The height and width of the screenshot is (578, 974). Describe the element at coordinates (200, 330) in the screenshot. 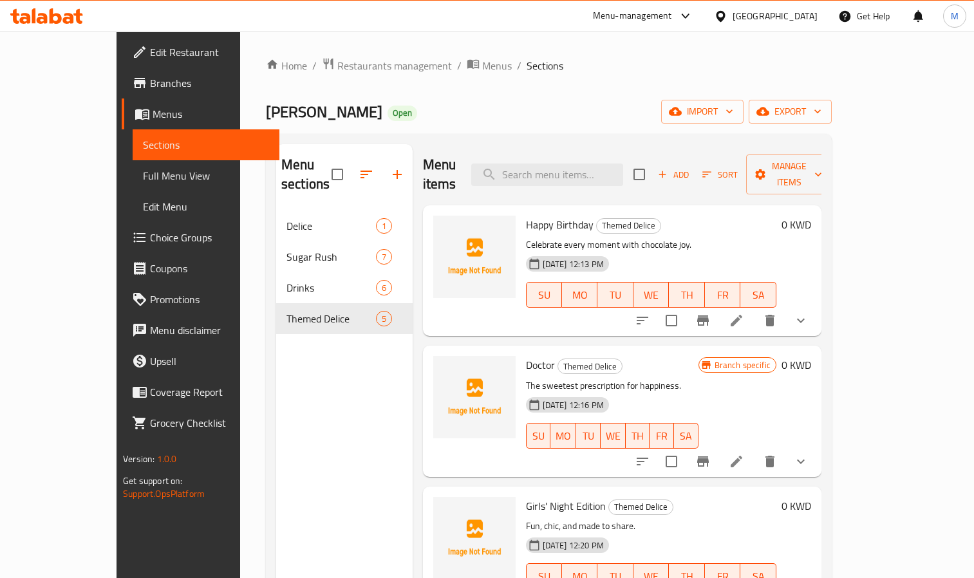

I see `a: Menu disclaimer` at that location.